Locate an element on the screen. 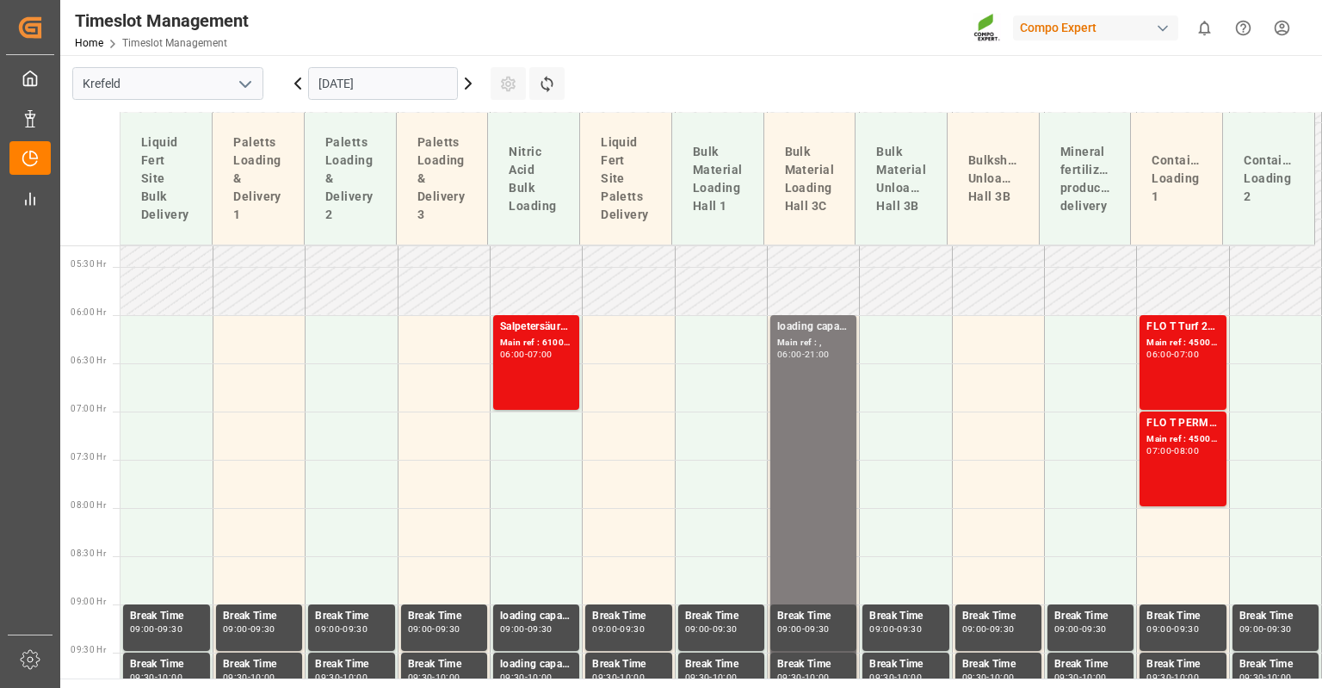 This screenshot has width=1322, height=688. div: Mineral fertilizer production delivery is located at coordinates (1086, 179).